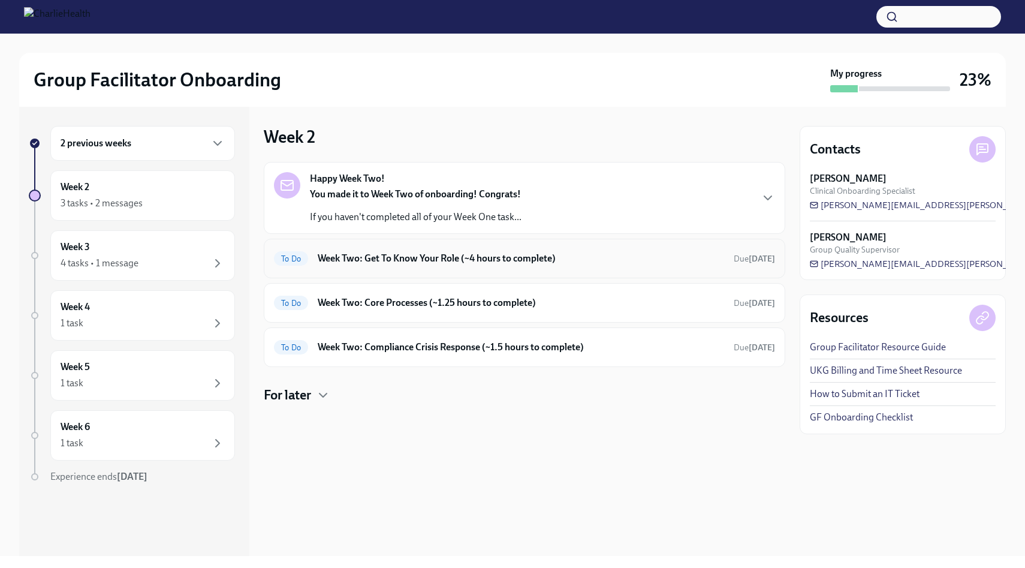 The image size is (1025, 568). What do you see at coordinates (835, 149) in the screenshot?
I see `h4: Contacts` at bounding box center [835, 149].